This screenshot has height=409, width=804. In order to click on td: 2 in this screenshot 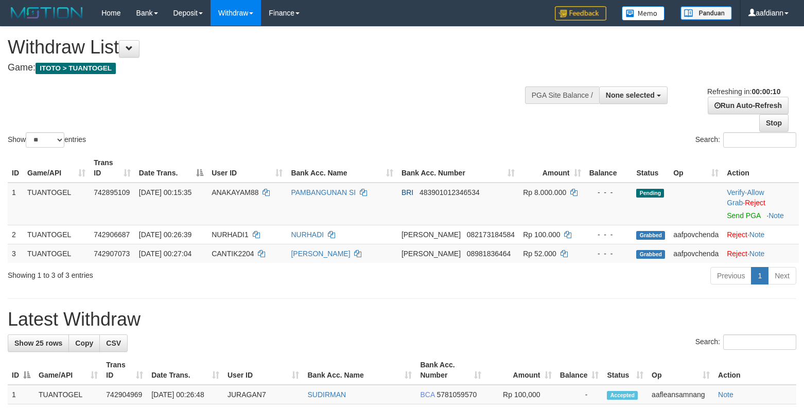, I will do `click(15, 234)`.